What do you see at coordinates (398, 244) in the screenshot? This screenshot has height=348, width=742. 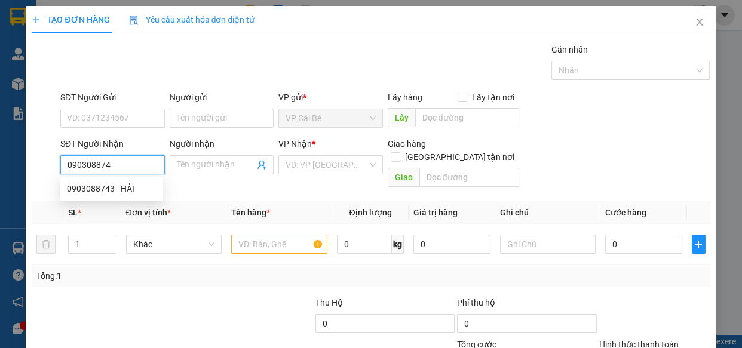 I see `span: kg` at bounding box center [398, 244].